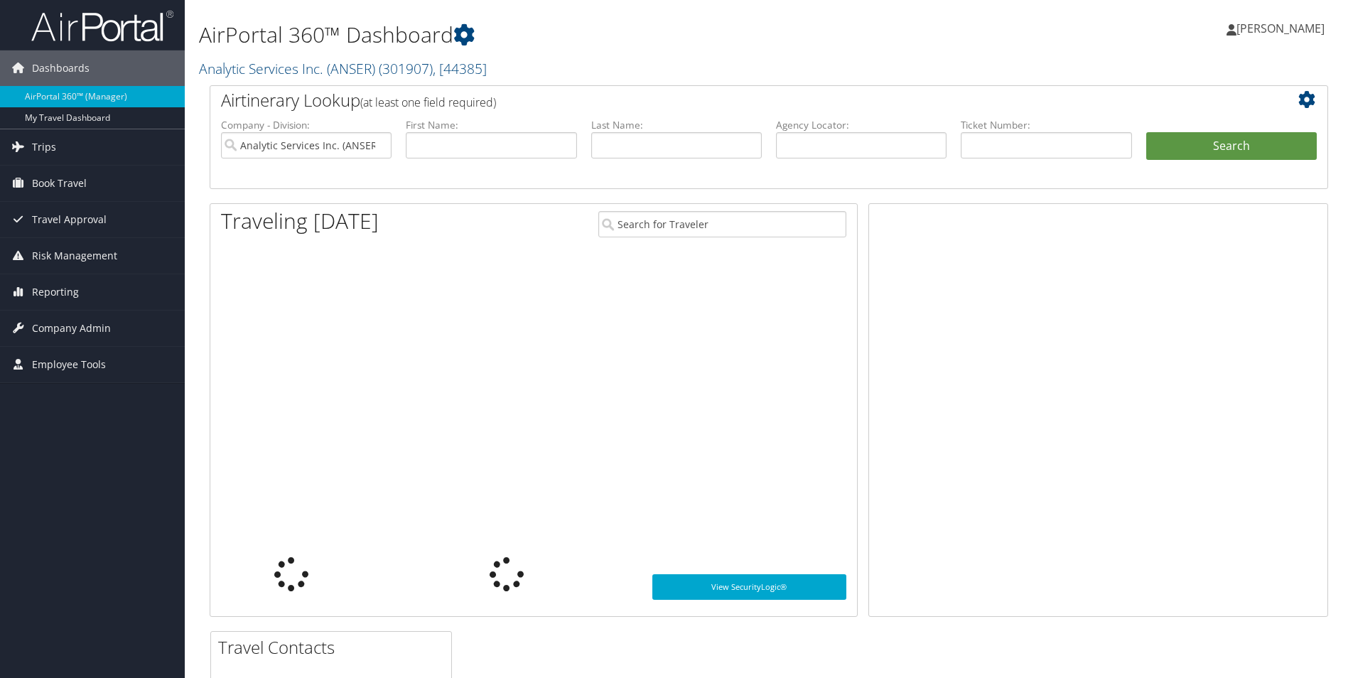 The width and height of the screenshot is (1353, 678). I want to click on h2: Airtinerary Lookup, so click(722, 100).